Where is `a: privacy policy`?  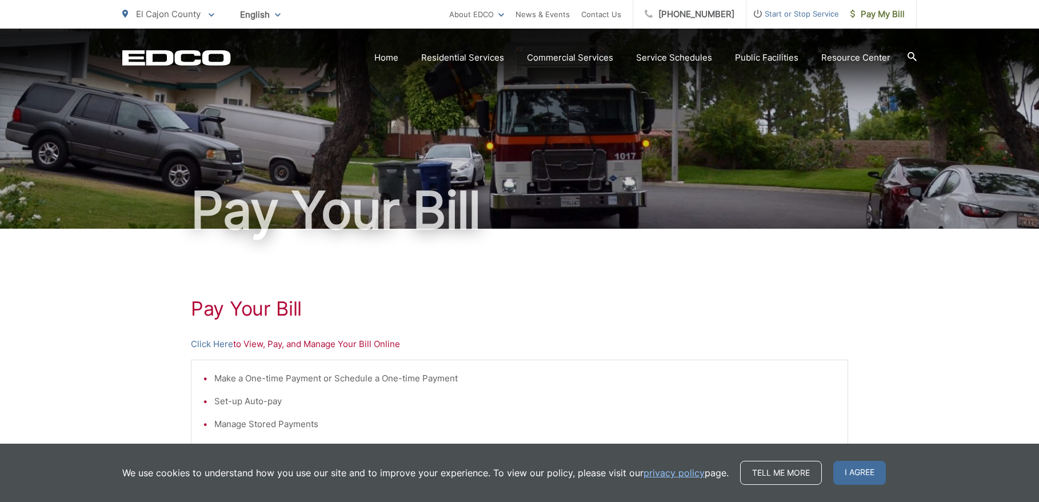
a: privacy policy is located at coordinates (674, 473).